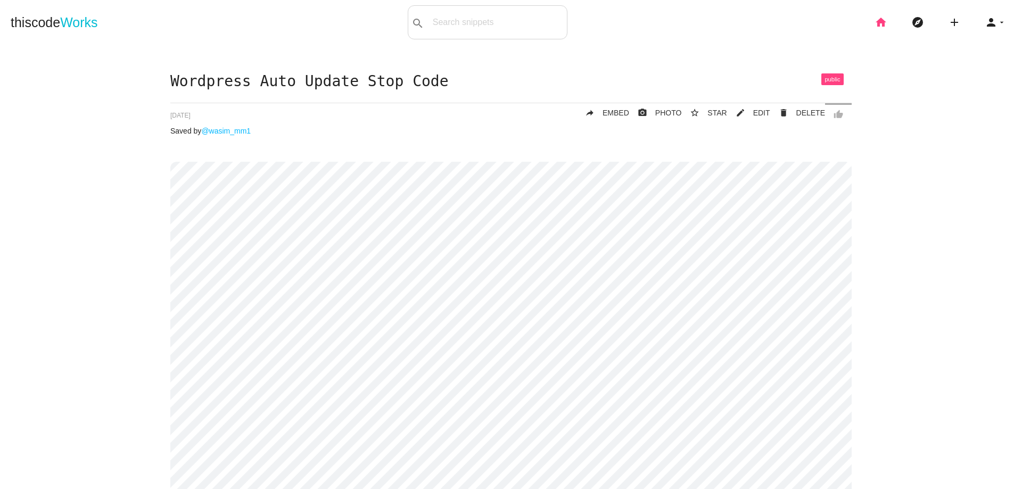  Describe the element at coordinates (497, 22) in the screenshot. I see `input: Search snippets` at that location.